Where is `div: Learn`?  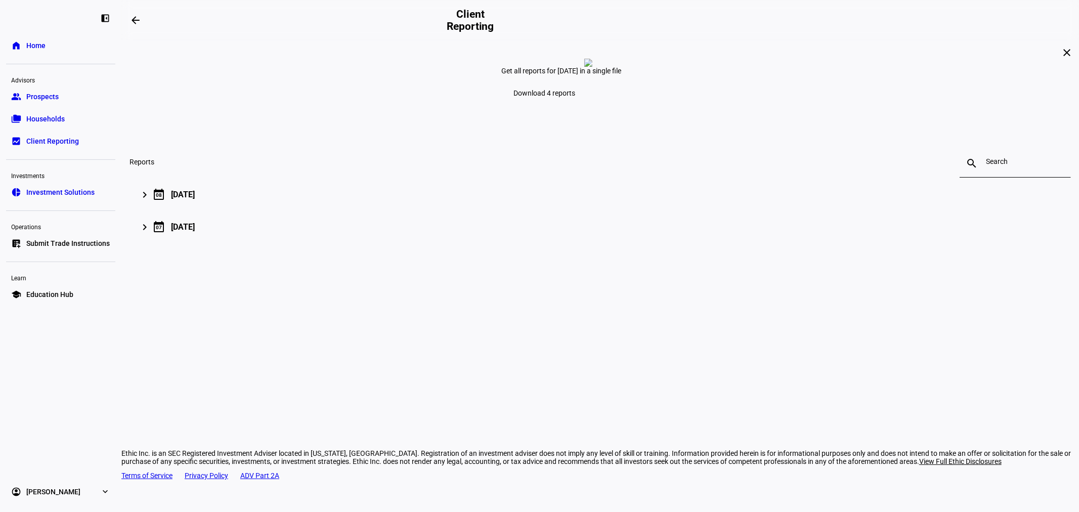 div: Learn is located at coordinates (61, 277).